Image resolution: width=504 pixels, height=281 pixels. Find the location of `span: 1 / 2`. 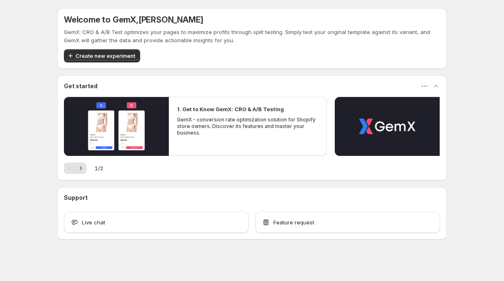

span: 1 / 2 is located at coordinates (99, 168).